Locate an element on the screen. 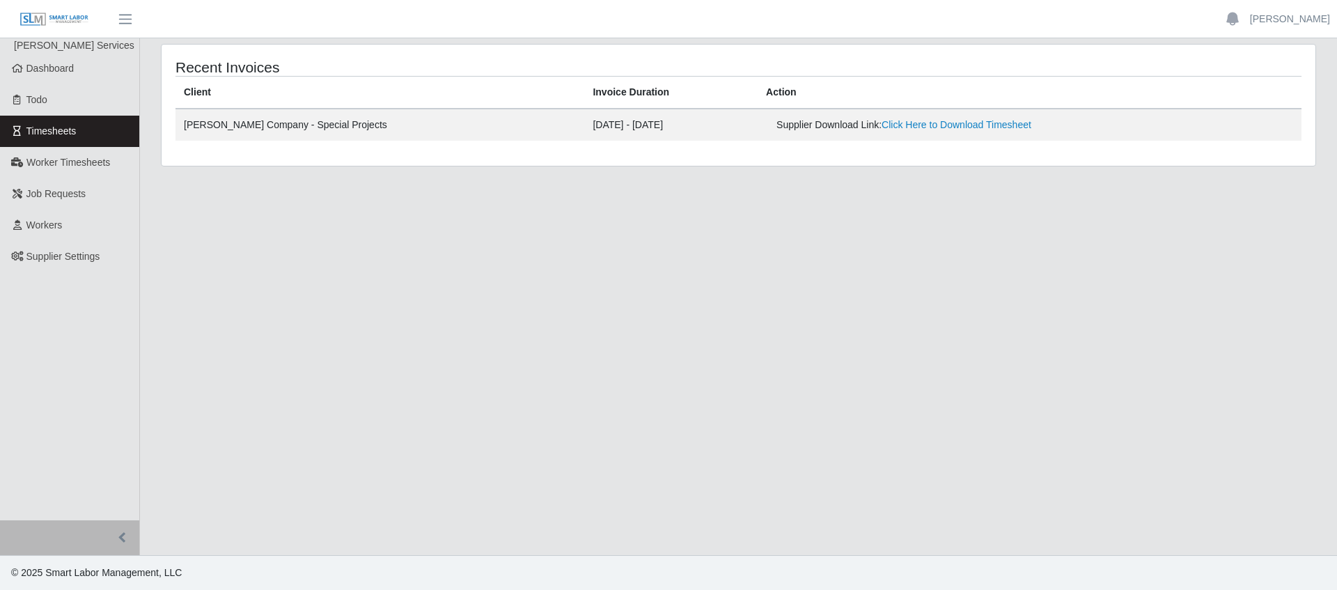 The image size is (1337, 590). th: Client is located at coordinates (380, 93).